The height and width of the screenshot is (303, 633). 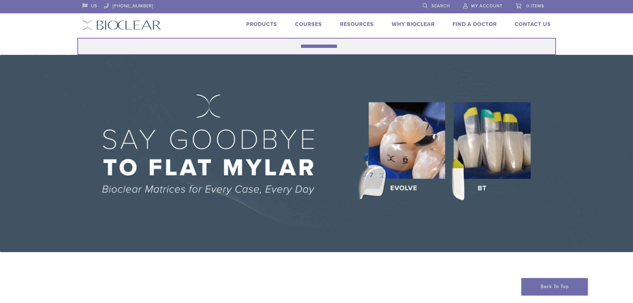 I want to click on a: Why Bioclear, so click(x=413, y=24).